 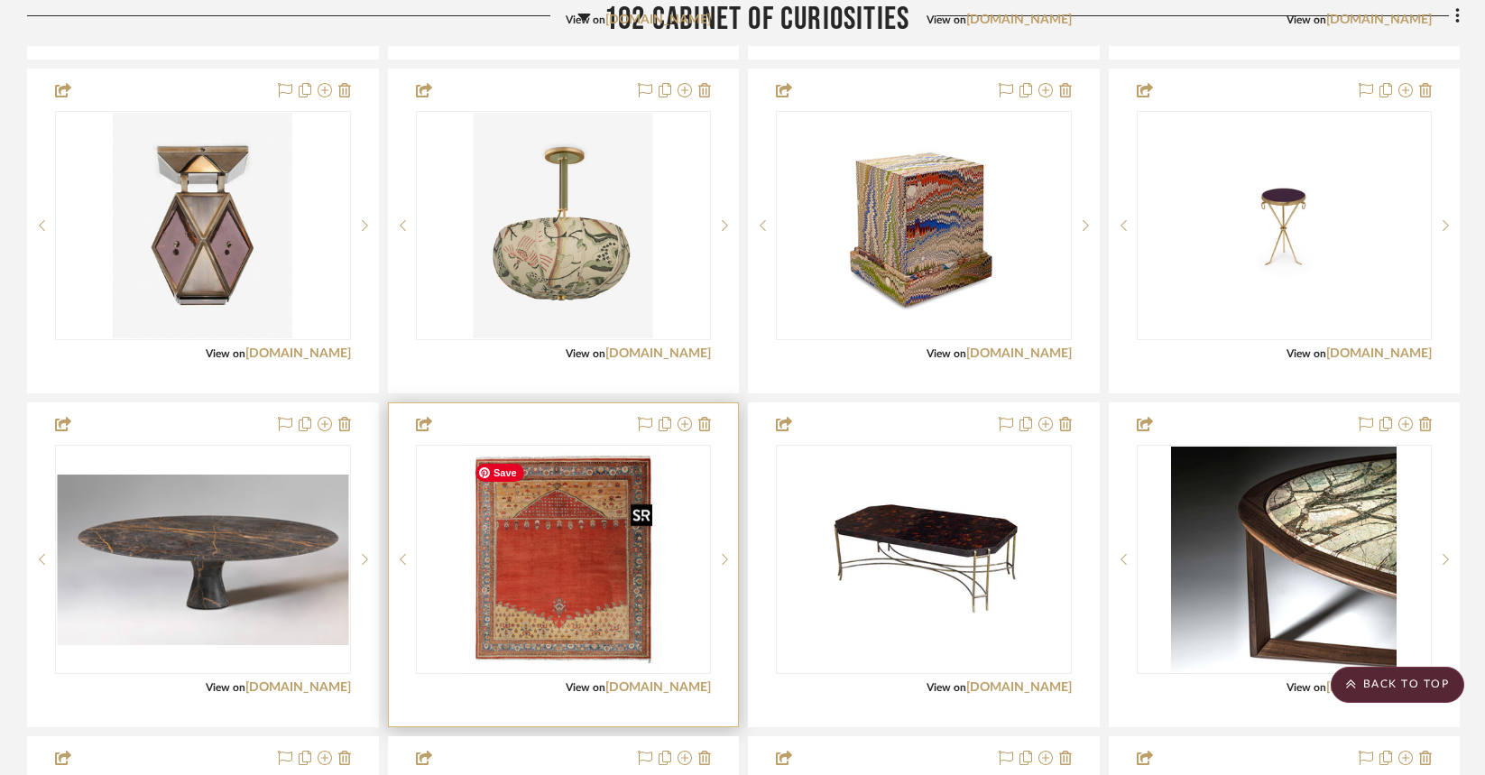 What do you see at coordinates (1283, 225) in the screenshot?
I see `img: KRB Drinks Table in Brass Aubergine` at bounding box center [1283, 225].